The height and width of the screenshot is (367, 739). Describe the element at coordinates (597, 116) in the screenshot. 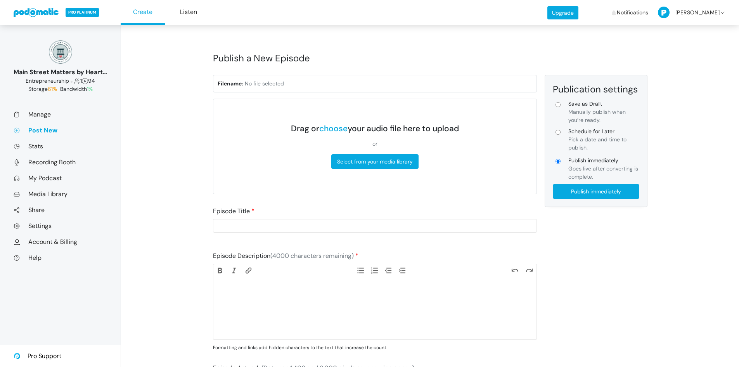

I see `span: Manually publish when you’re ready.` at that location.